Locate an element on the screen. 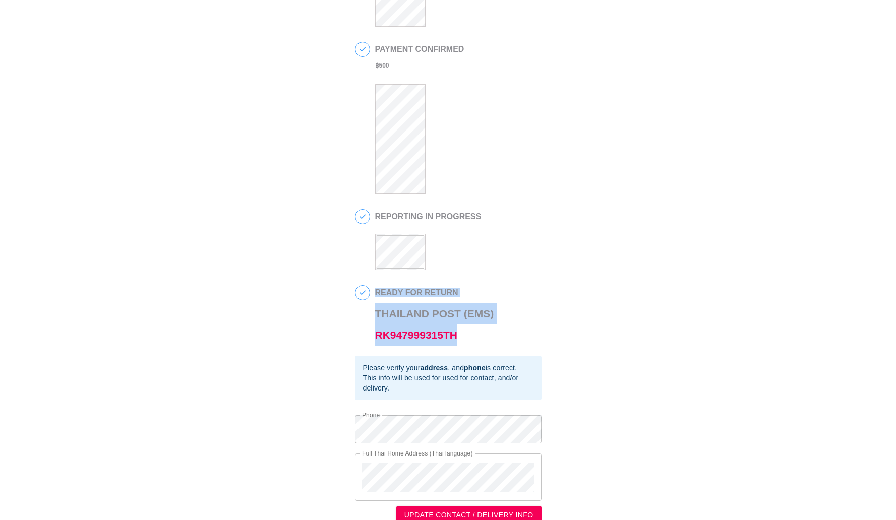  span: 2 is located at coordinates (363, 49).